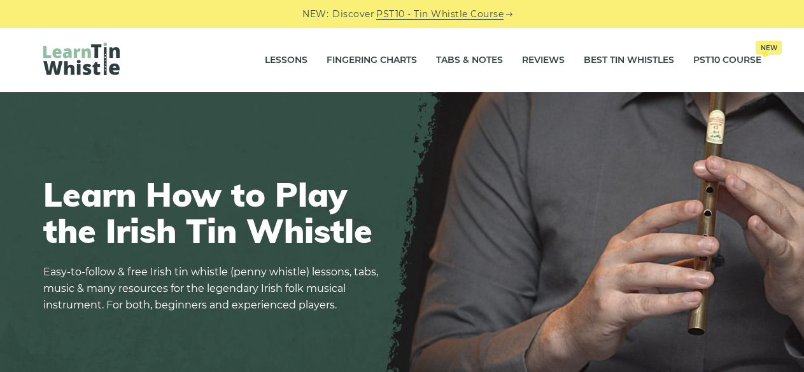 Image resolution: width=804 pixels, height=372 pixels. I want to click on span: New, so click(768, 48).